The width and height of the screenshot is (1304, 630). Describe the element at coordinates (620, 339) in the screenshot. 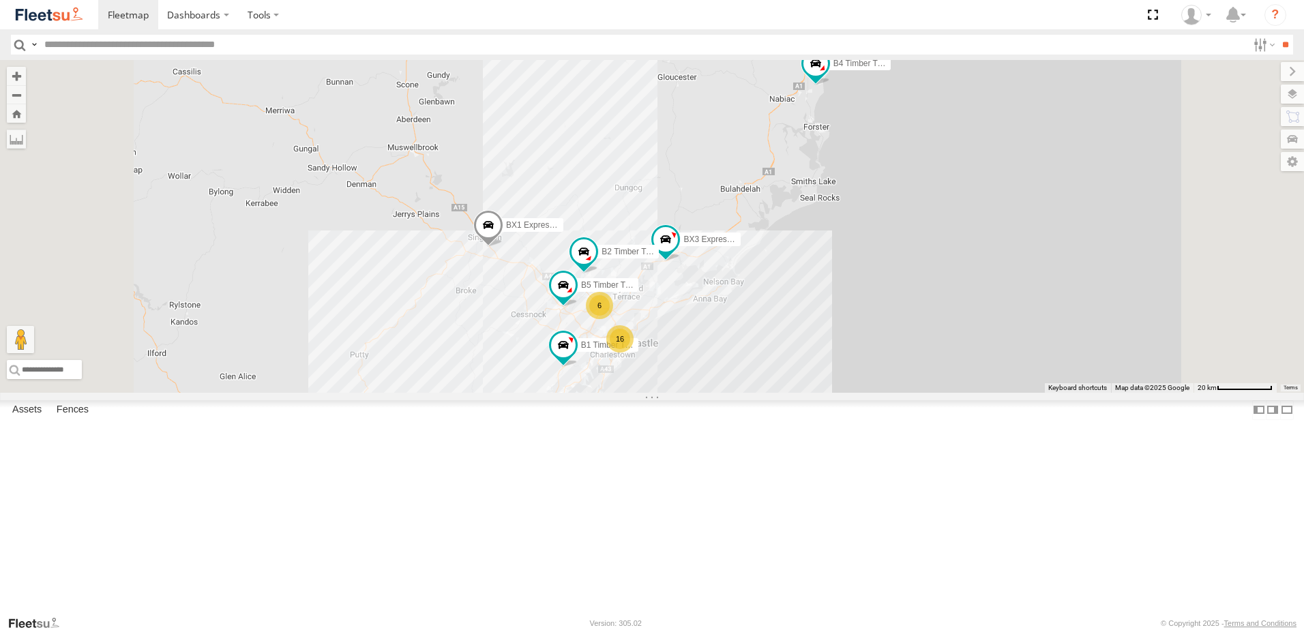

I see `div: 16` at that location.